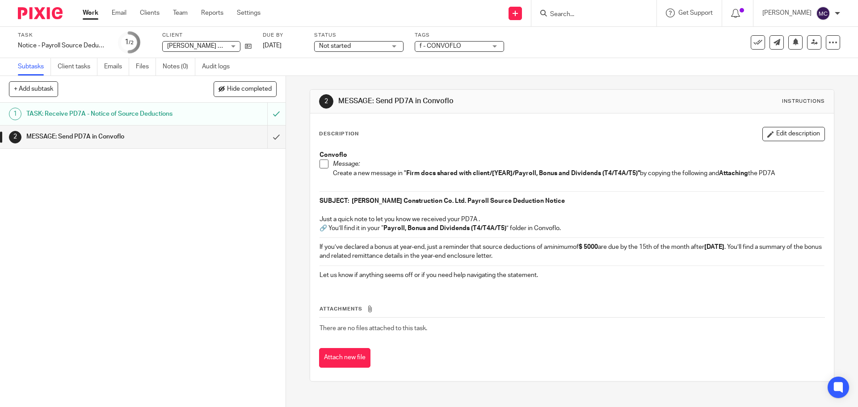  Describe the element at coordinates (179, 67) in the screenshot. I see `a: Notes (0)` at that location.